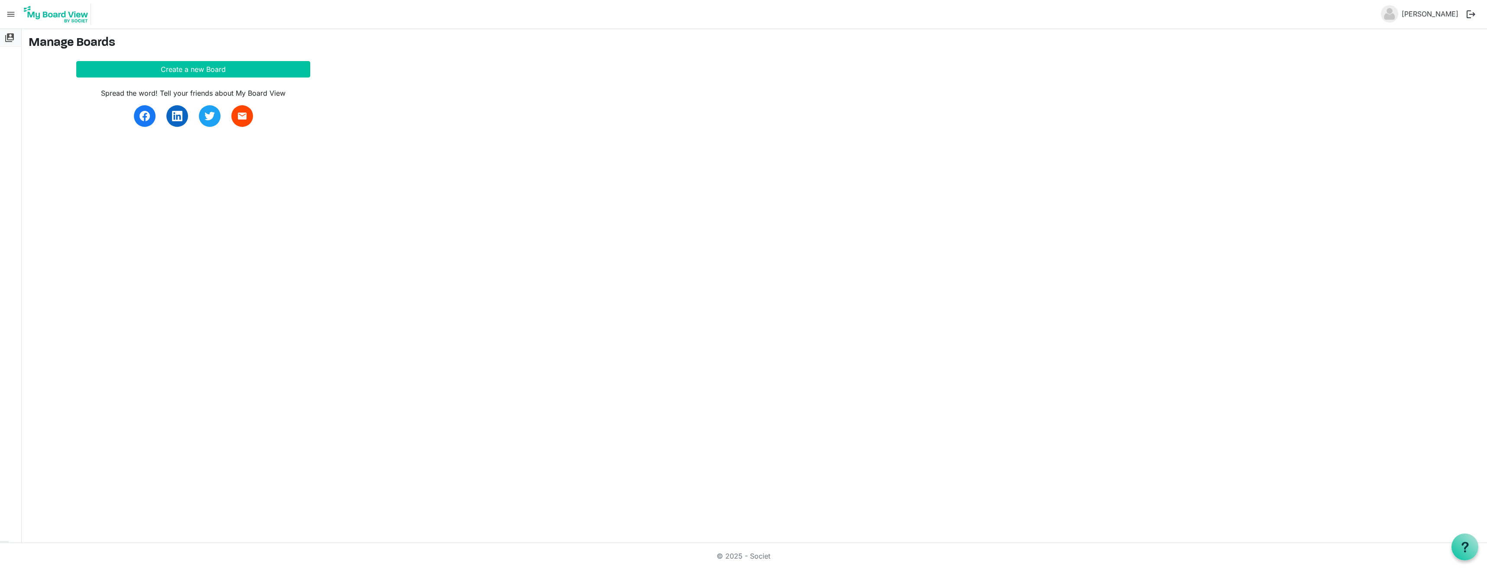  I want to click on div: Spread the word! Tell your friends about My Board View, so click(193, 93).